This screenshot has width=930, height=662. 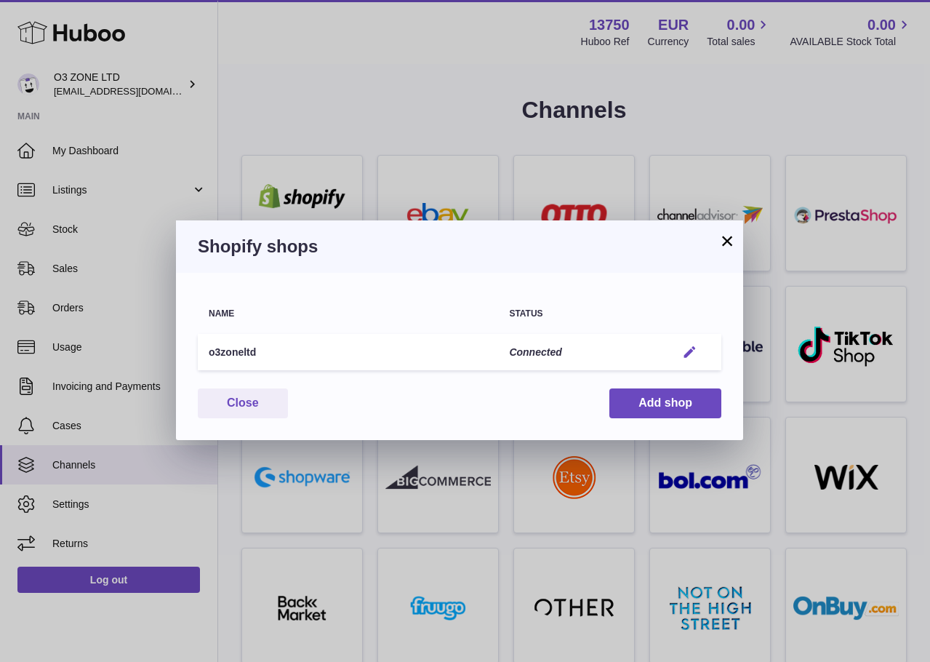 What do you see at coordinates (582, 314) in the screenshot?
I see `div: Status` at bounding box center [582, 314].